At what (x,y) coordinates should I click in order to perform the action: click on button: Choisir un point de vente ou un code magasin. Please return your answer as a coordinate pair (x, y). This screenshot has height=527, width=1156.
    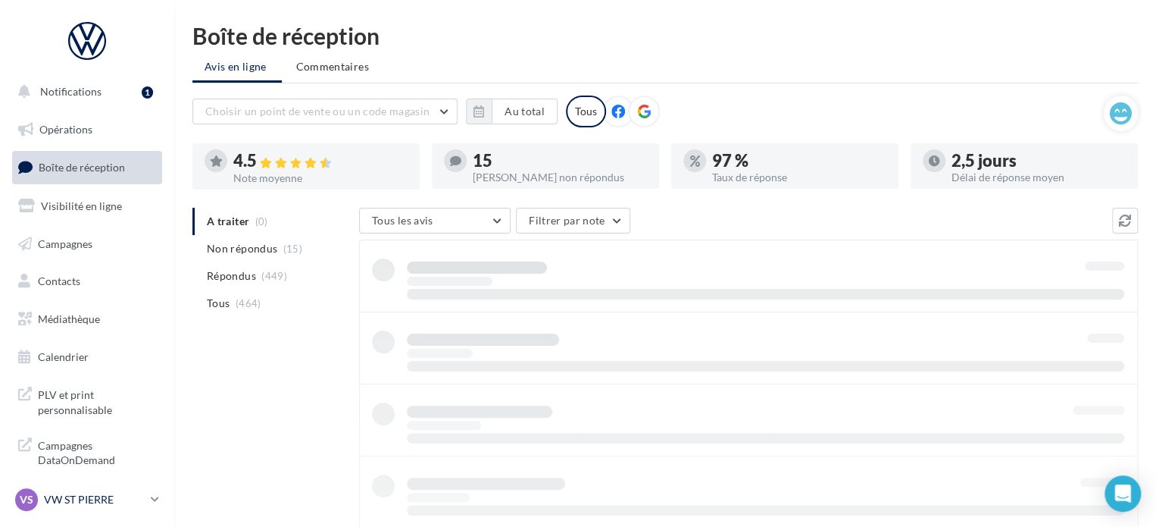
    Looking at the image, I should click on (325, 111).